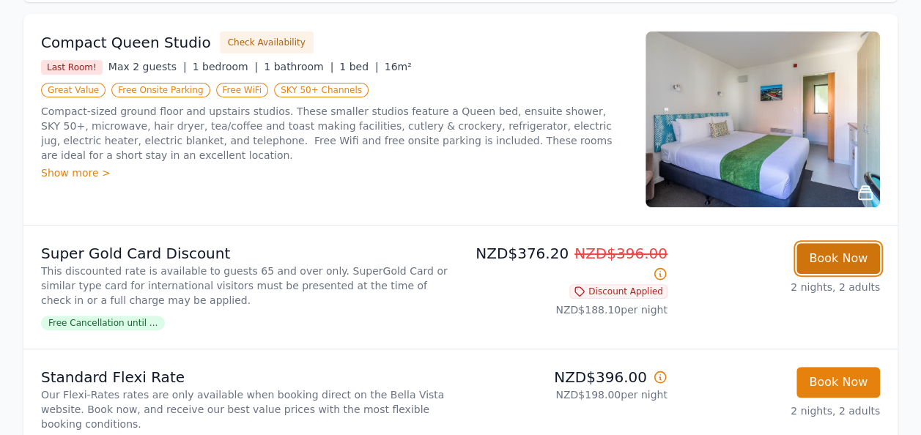 The height and width of the screenshot is (435, 921). Describe the element at coordinates (147, 67) in the screenshot. I see `span: Max 2 guests |` at that location.